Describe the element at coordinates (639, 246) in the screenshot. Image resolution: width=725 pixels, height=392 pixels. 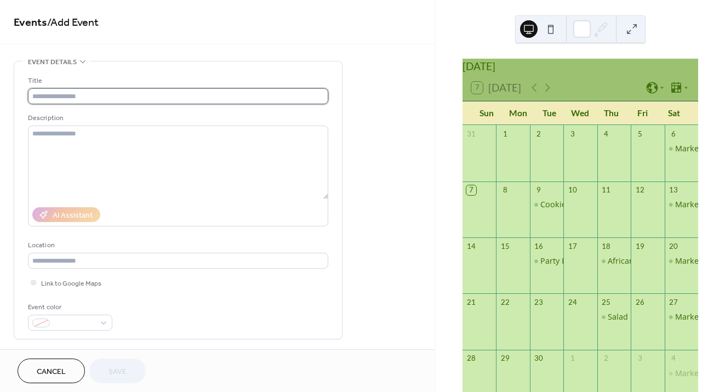
I see `div: 19` at that location.